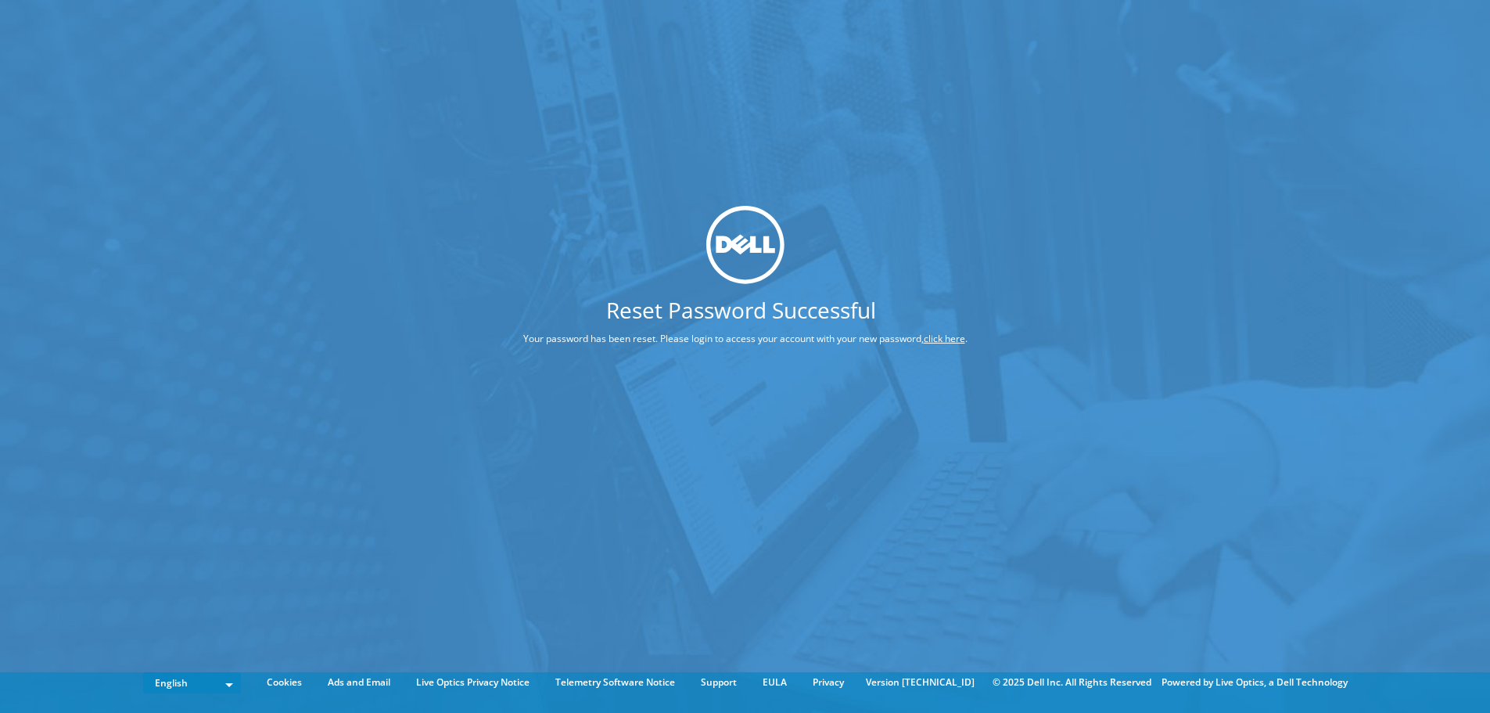 The image size is (1490, 713). What do you see at coordinates (359, 682) in the screenshot?
I see `a: Ads and Email` at bounding box center [359, 682].